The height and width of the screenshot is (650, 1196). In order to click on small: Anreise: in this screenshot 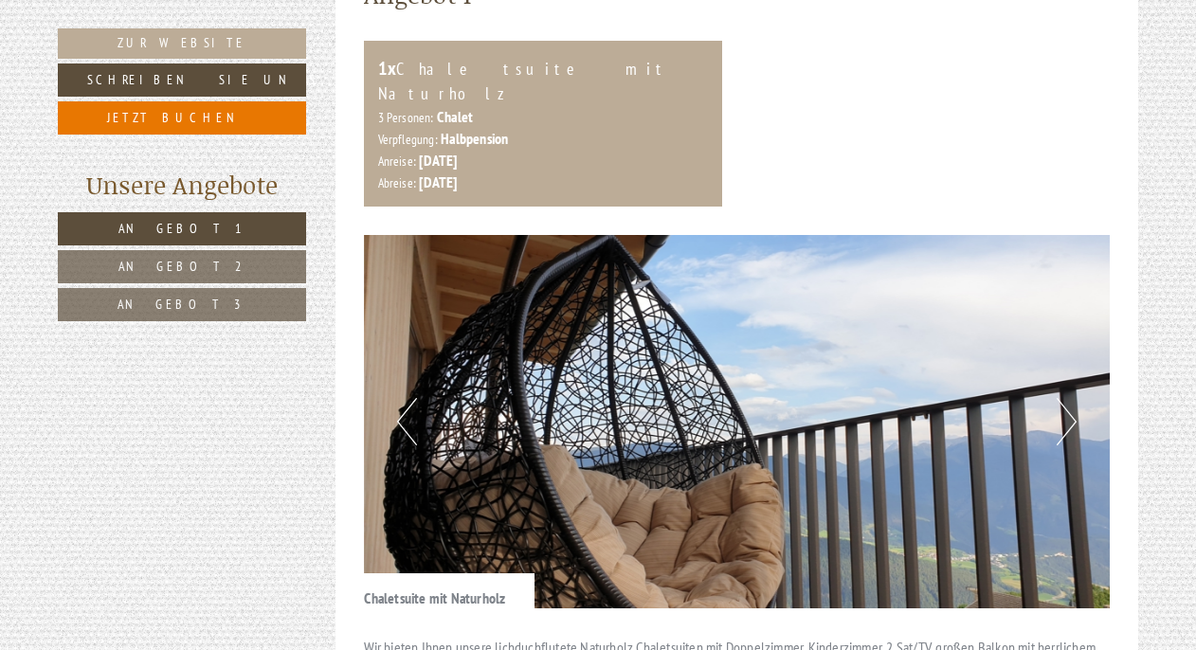, I will do `click(397, 161)`.